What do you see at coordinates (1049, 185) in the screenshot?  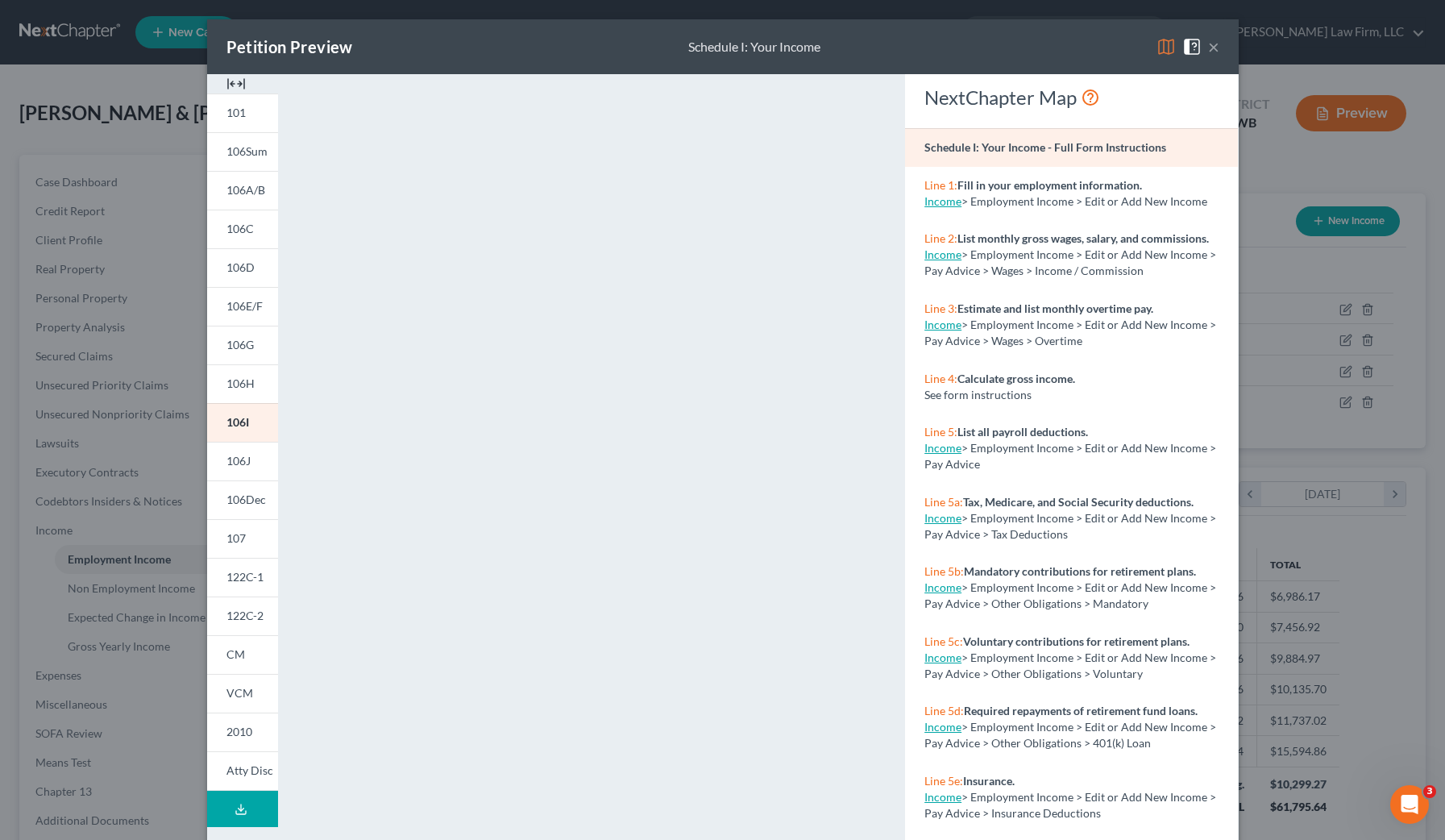 I see `strong: Fill in your employment information.` at bounding box center [1049, 185].